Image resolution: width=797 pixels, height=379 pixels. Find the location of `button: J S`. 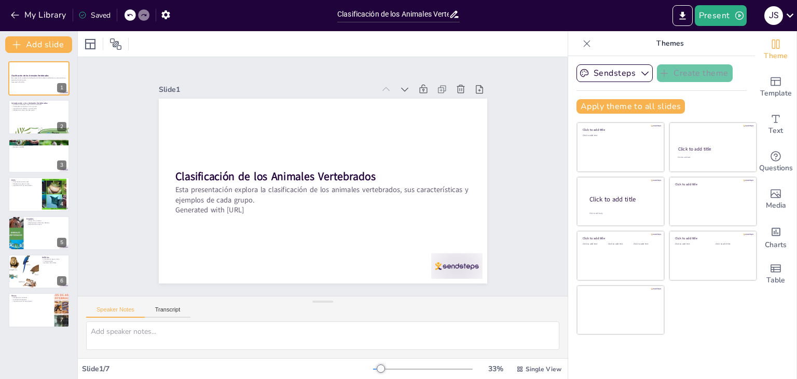

button: J S is located at coordinates (774, 16).